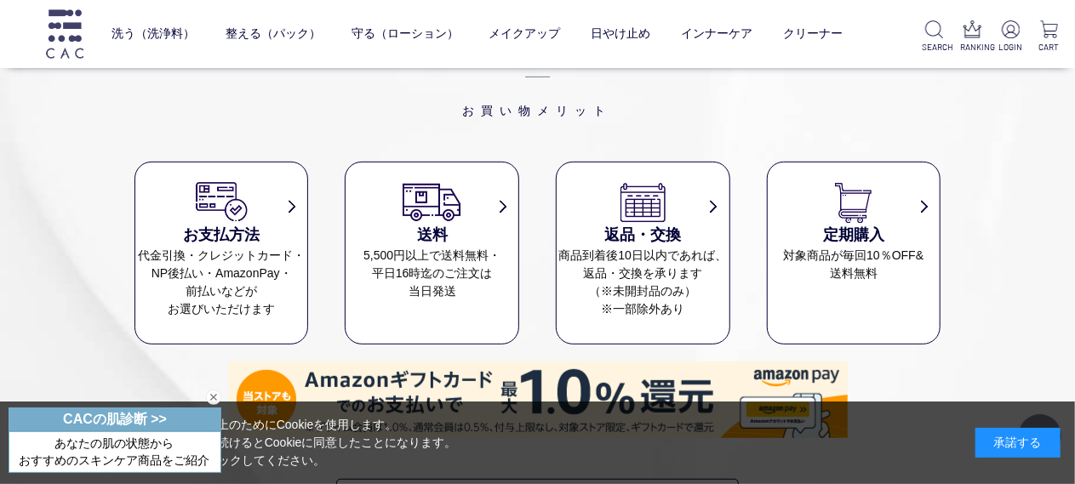 The image size is (1075, 484). Describe the element at coordinates (432, 240) in the screenshot. I see `a: 送料 5,500円以上で送料無料・平日16時迄のご注文は当日発送` at that location.